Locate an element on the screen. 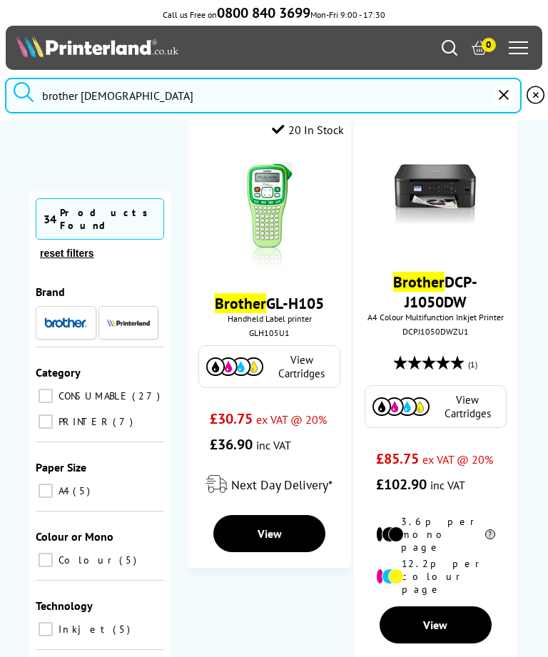  li: 3.6p per mono page is located at coordinates (435, 534).